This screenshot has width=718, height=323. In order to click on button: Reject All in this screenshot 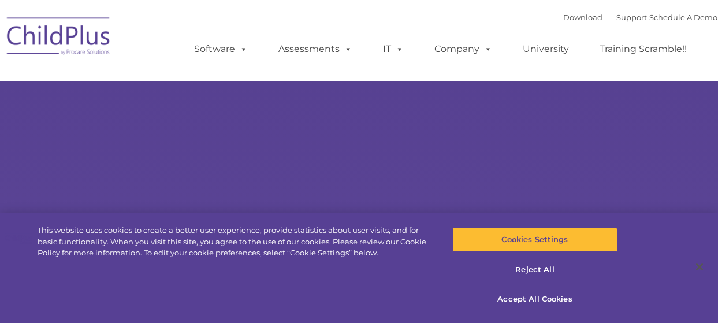, I will do `click(535, 270)`.